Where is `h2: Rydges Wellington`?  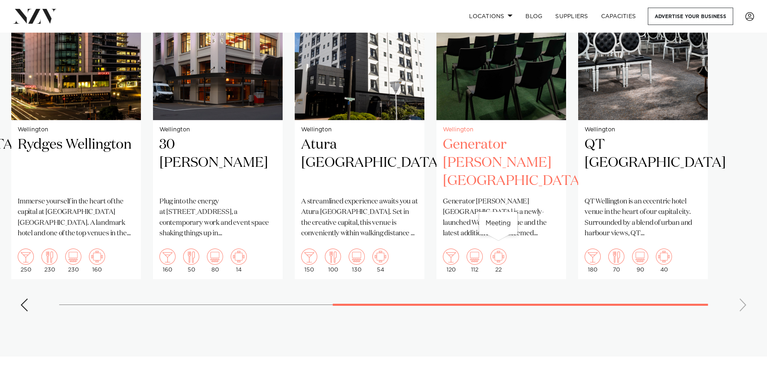 h2: Rydges Wellington is located at coordinates (76, 163).